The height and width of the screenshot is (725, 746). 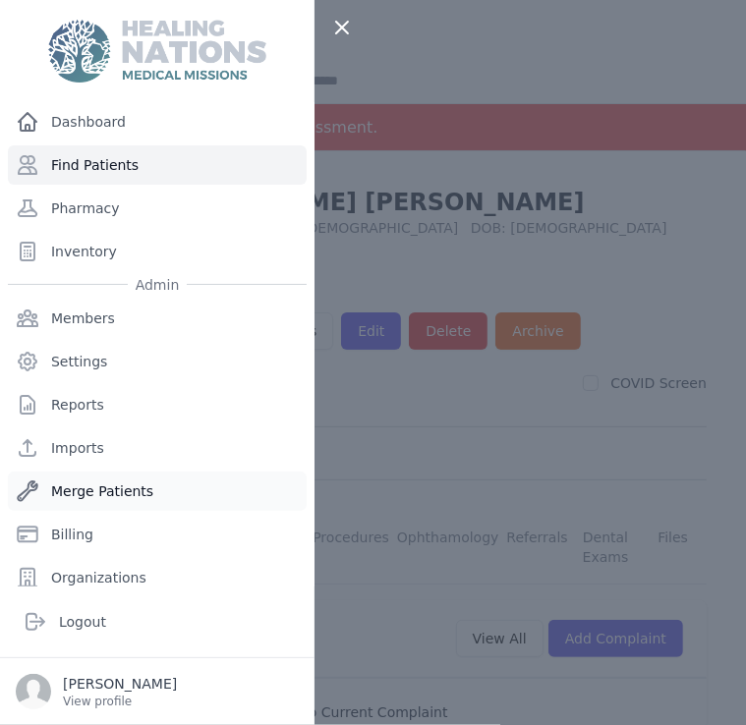 What do you see at coordinates (157, 122) in the screenshot?
I see `a: Dashboard` at bounding box center [157, 122].